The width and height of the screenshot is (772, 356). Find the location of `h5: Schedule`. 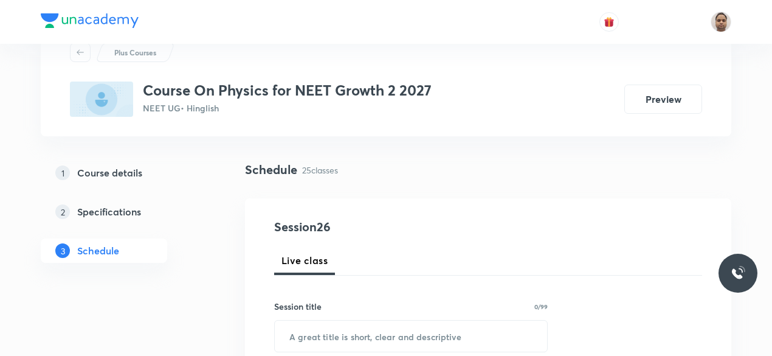

h5: Schedule is located at coordinates (98, 251).